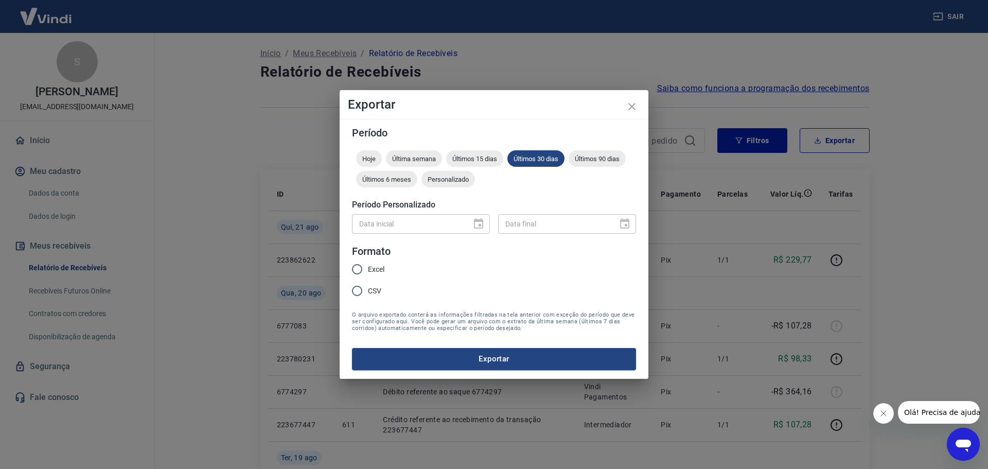 This screenshot has height=469, width=988. Describe the element at coordinates (371, 251) in the screenshot. I see `legend: Formato` at that location.